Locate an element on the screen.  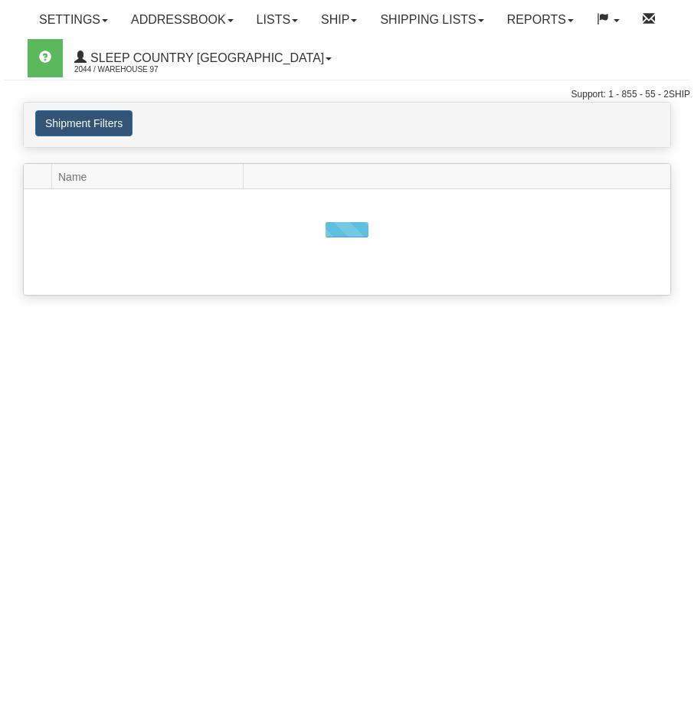
a: Lists is located at coordinates (277, 20).